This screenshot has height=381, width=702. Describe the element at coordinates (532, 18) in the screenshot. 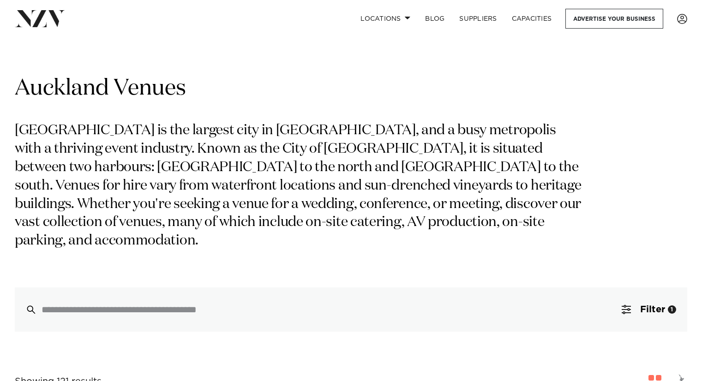

I see `a: Capacities` at that location.